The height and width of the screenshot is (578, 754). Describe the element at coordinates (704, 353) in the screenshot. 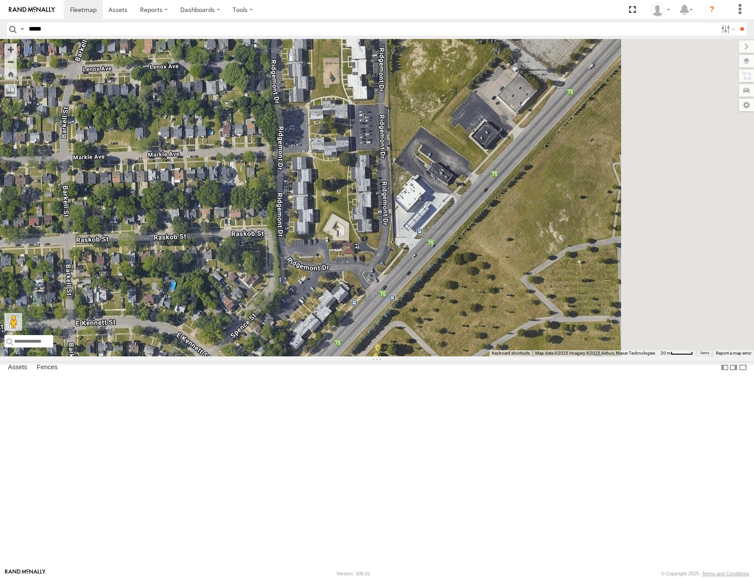

I see `a: Terms` at that location.